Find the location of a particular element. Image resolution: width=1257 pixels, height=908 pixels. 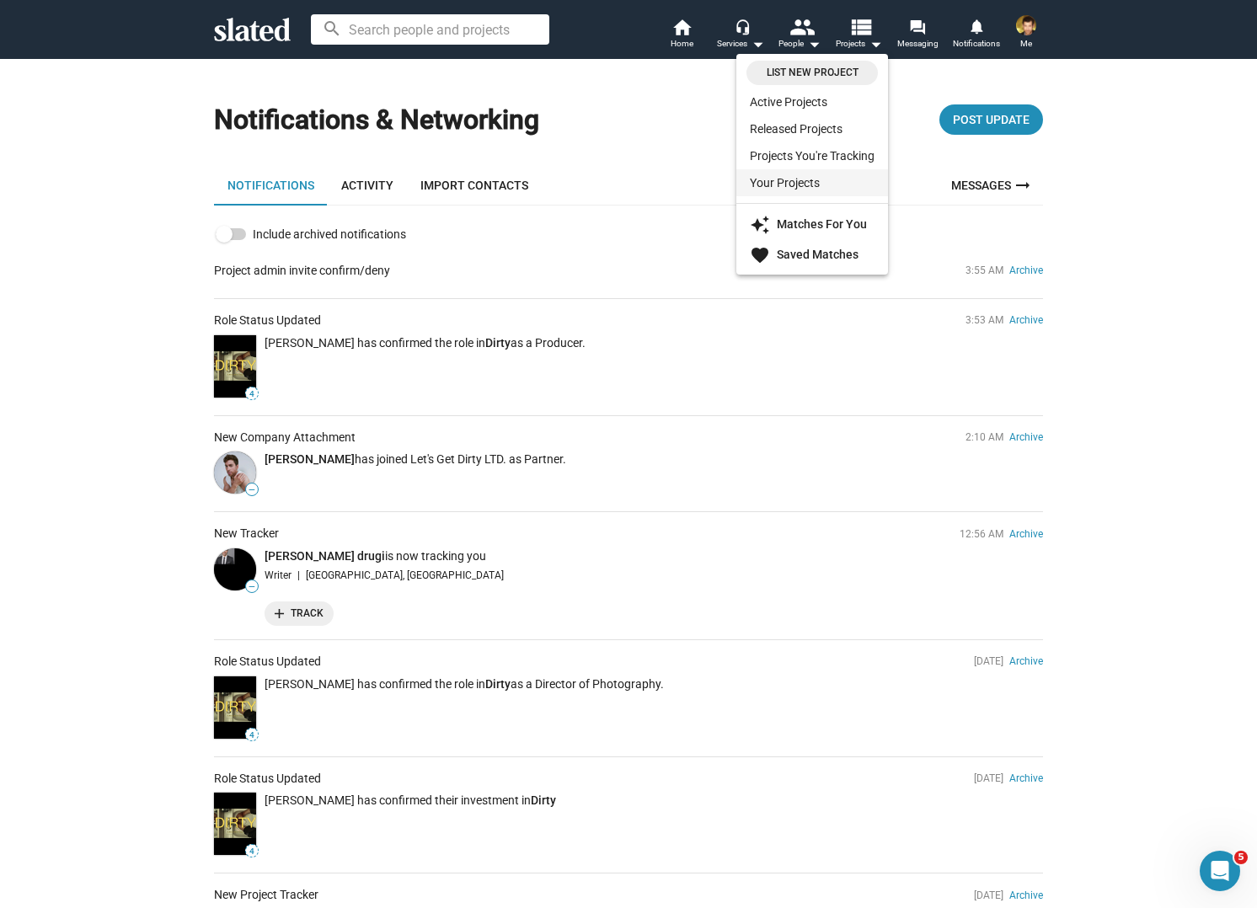

a: List New Project is located at coordinates (812, 72).